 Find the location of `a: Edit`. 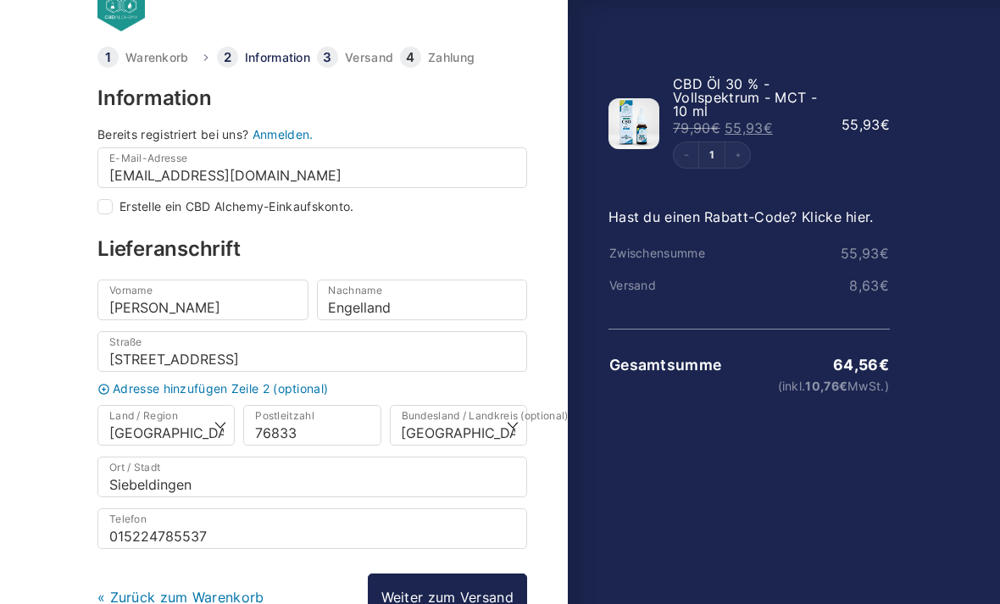

a: Edit is located at coordinates (712, 155).